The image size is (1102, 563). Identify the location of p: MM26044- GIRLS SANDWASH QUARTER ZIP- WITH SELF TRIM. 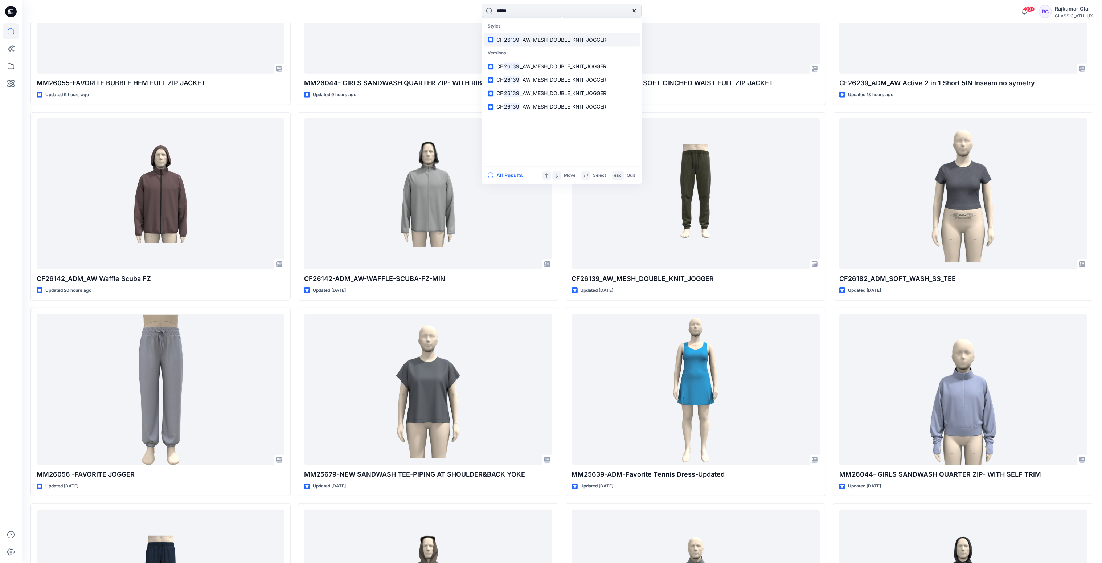
(963, 474).